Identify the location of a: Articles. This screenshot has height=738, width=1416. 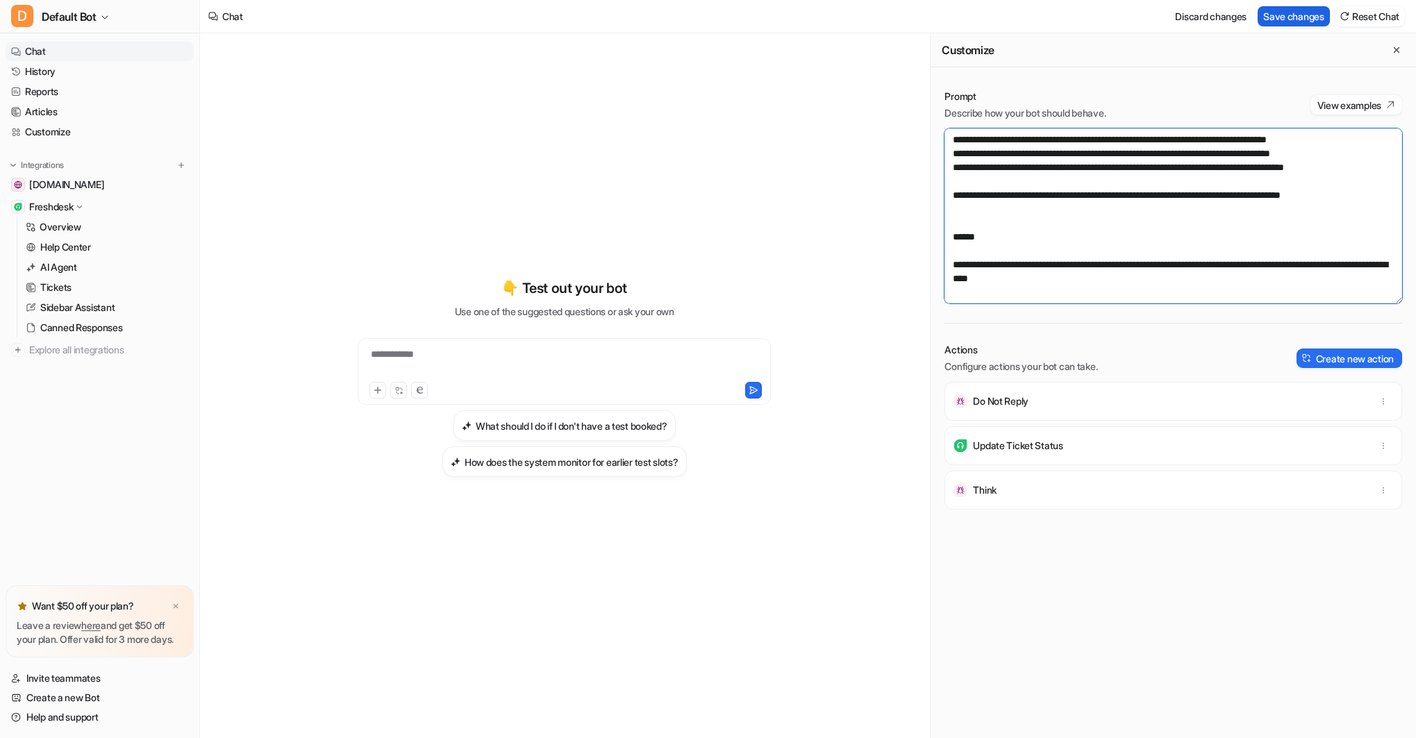
(99, 112).